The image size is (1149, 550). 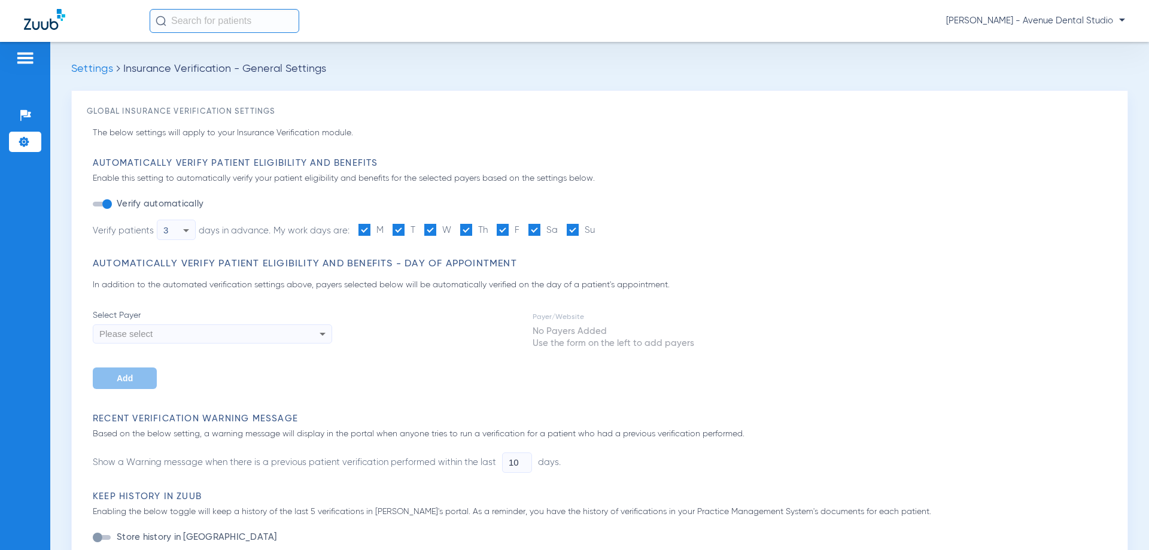 I want to click on p: In addition to the automated verification settings above, payers selected below will be automatic..., so click(x=603, y=285).